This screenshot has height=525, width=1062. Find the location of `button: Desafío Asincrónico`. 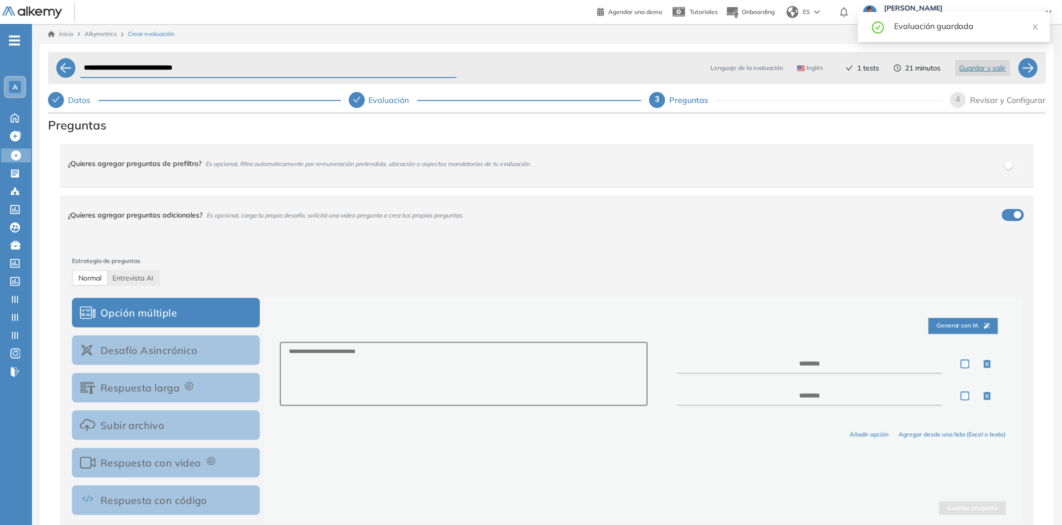

button: Desafío Asincrónico is located at coordinates (166, 350).